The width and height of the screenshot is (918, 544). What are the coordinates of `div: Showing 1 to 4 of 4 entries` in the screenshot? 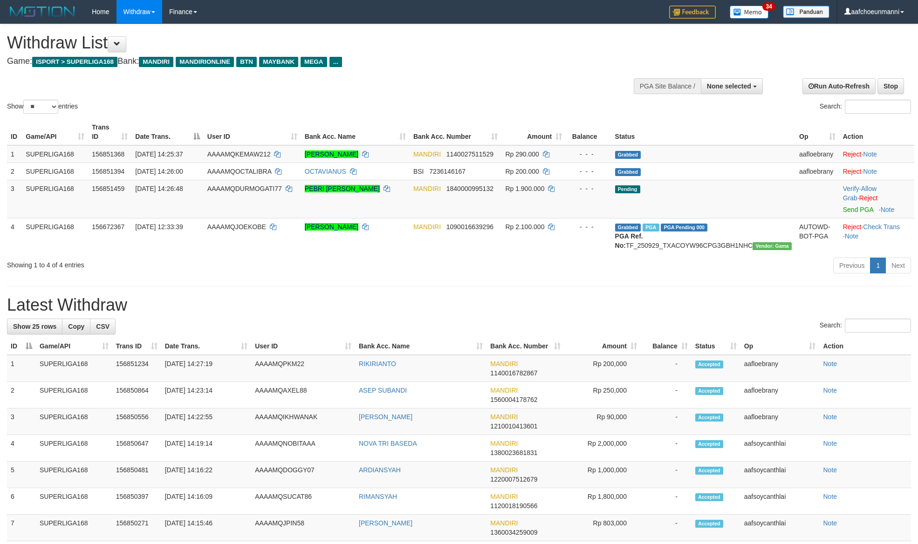 It's located at (191, 263).